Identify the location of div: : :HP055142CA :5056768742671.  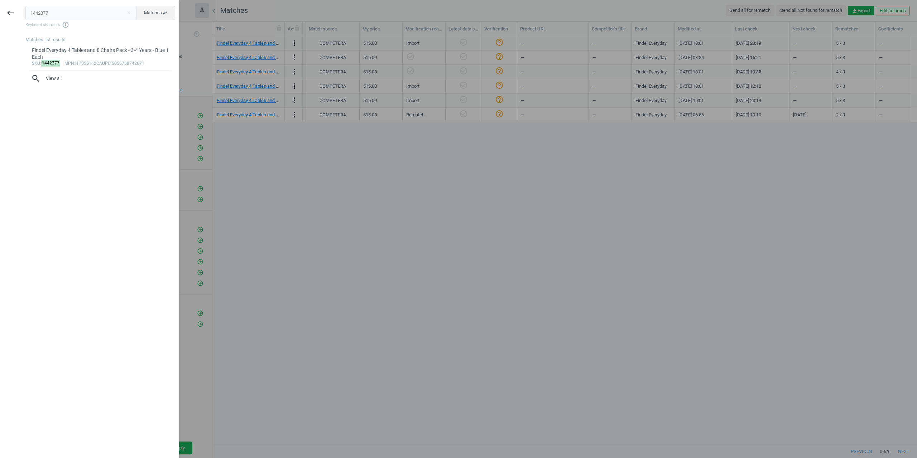
(100, 64).